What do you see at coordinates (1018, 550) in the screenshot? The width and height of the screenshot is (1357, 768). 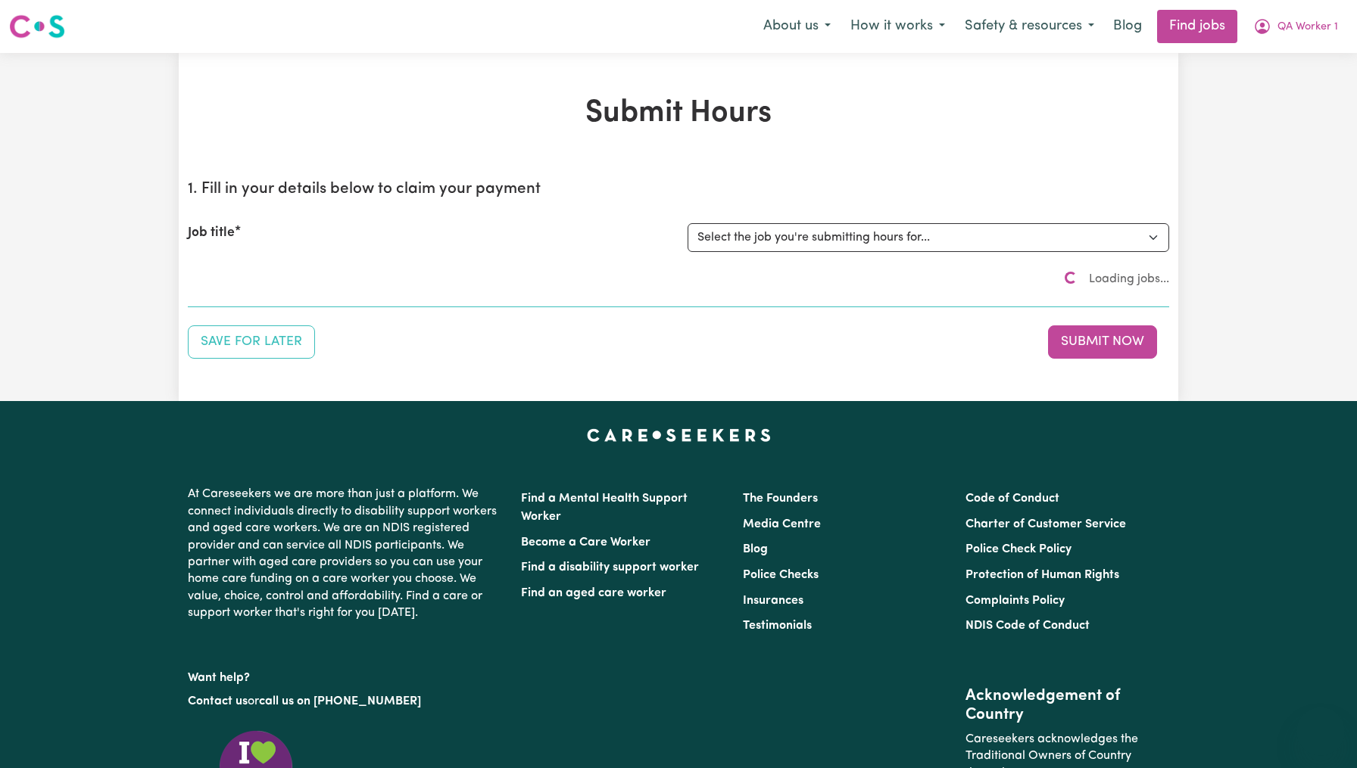 I see `a: Police Check Policy` at bounding box center [1018, 550].